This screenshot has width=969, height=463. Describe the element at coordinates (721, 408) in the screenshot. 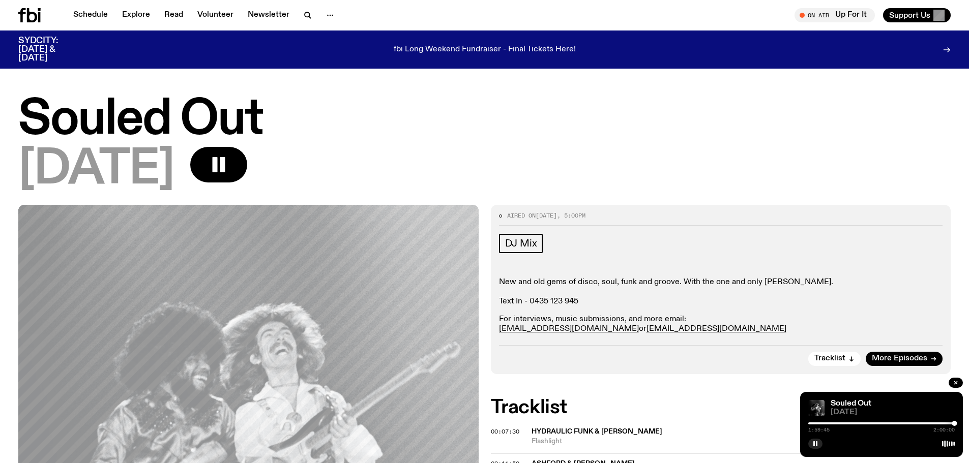

I see `h2: Tracklist` at that location.